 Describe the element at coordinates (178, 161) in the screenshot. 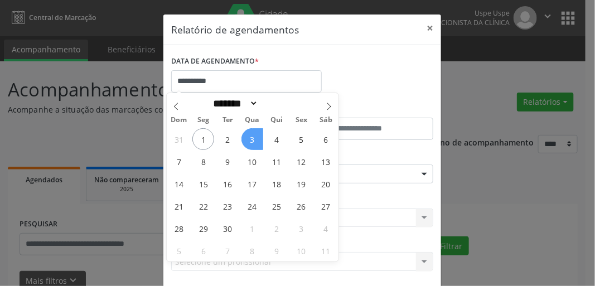

I see `span: Setembro 7, 2025` at that location.